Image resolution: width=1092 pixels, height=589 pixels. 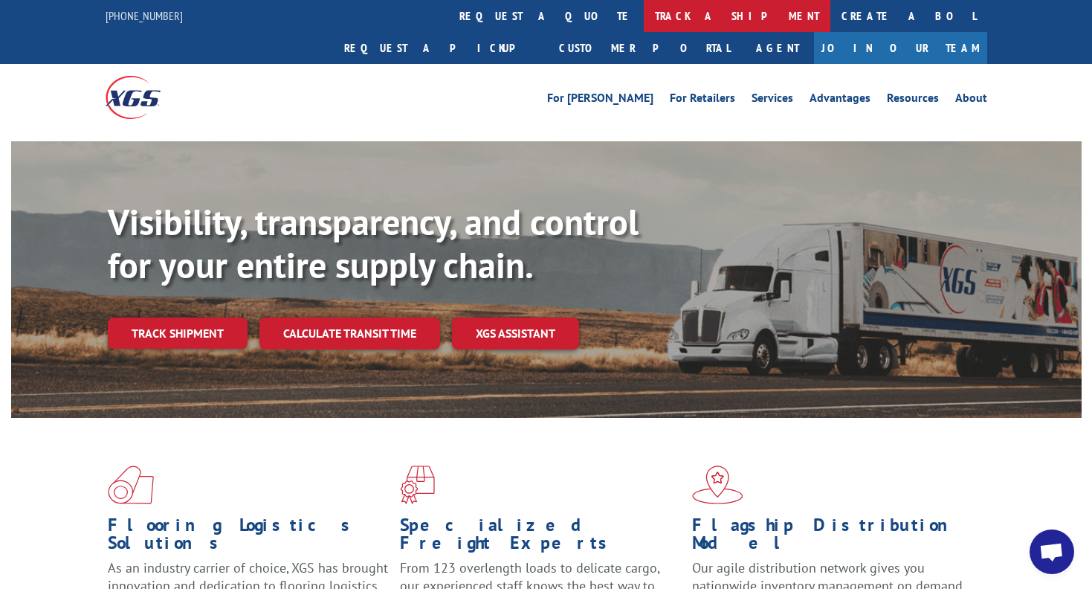 What do you see at coordinates (178, 333) in the screenshot?
I see `a: Track shipment` at bounding box center [178, 333].